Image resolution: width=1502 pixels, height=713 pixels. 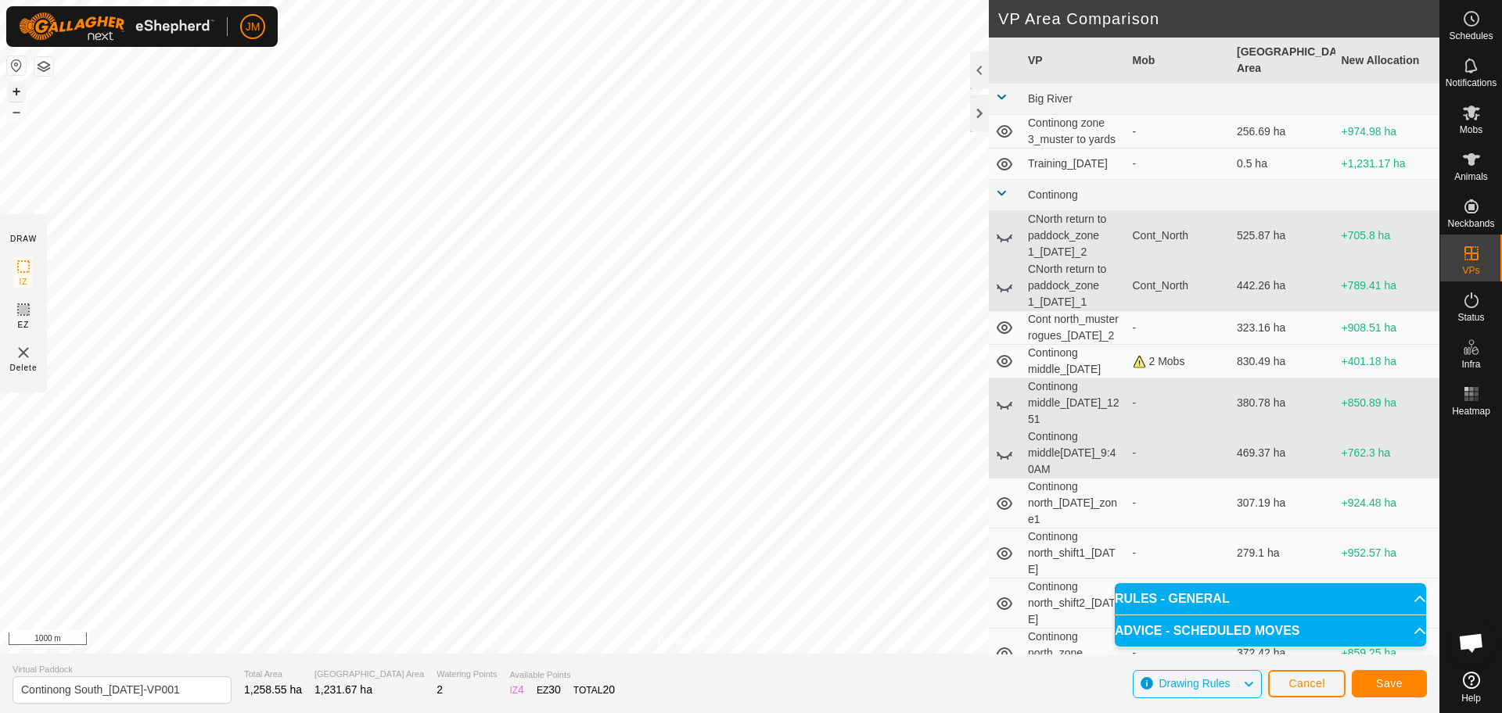 What do you see at coordinates (23, 353) in the screenshot?
I see `img: VP` at bounding box center [23, 353].